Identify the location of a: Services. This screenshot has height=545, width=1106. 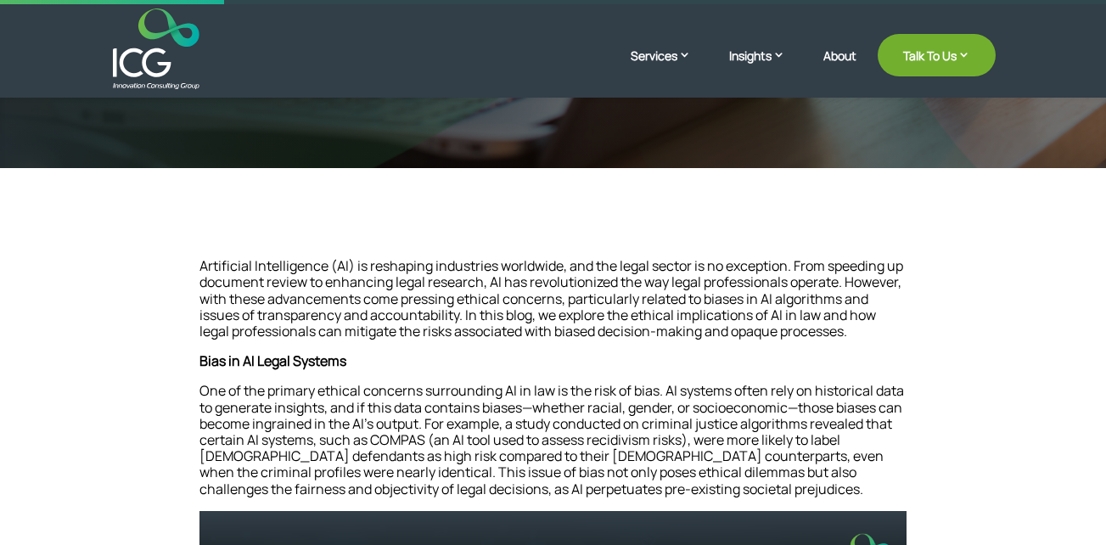
(669, 68).